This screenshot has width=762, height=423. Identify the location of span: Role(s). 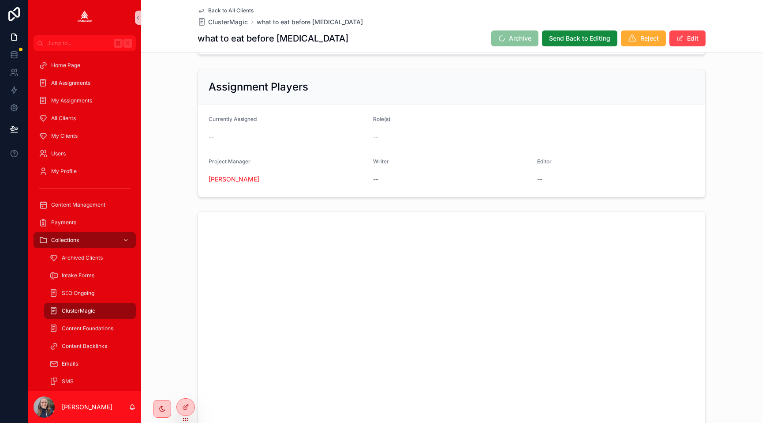
(382, 119).